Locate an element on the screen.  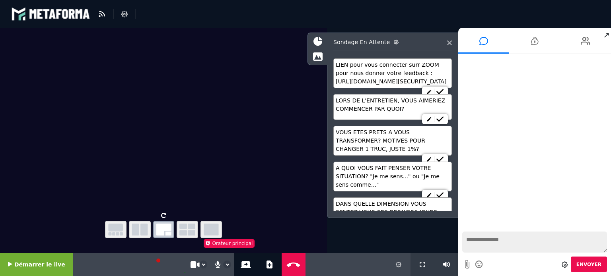
button: Envoyer is located at coordinates (588, 264).